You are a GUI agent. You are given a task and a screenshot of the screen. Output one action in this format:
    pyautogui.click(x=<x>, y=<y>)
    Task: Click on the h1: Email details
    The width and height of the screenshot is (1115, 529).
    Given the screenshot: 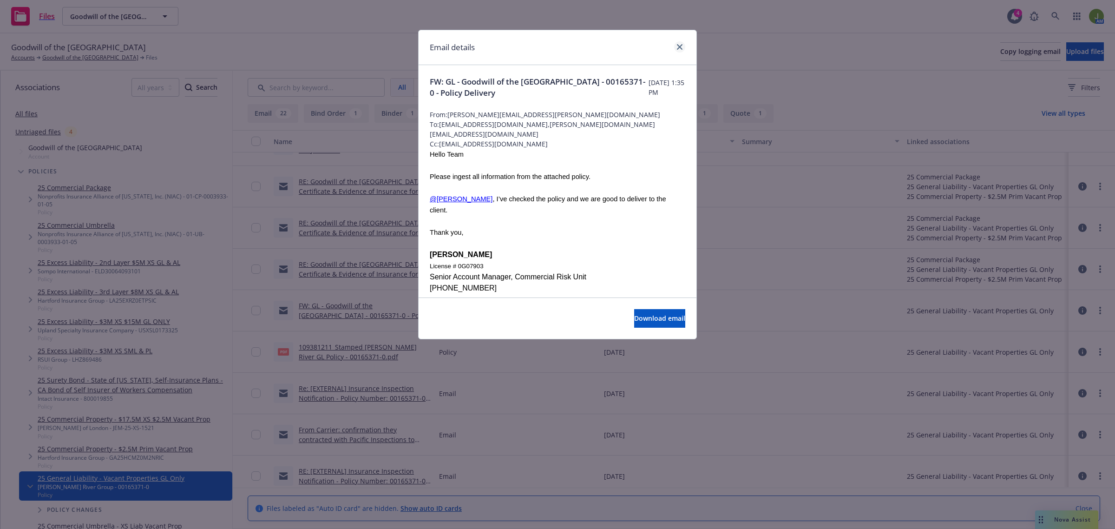 What is the action you would take?
    pyautogui.click(x=452, y=47)
    